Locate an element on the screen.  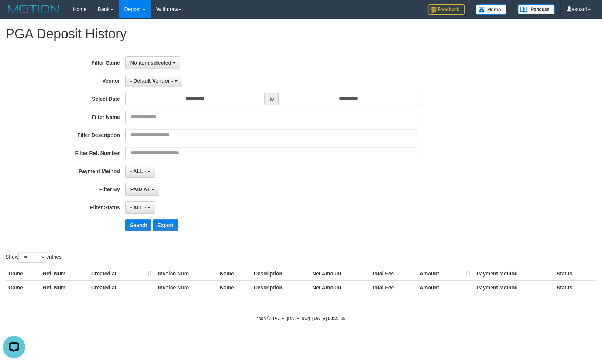
button: PAID AT is located at coordinates (142, 189).